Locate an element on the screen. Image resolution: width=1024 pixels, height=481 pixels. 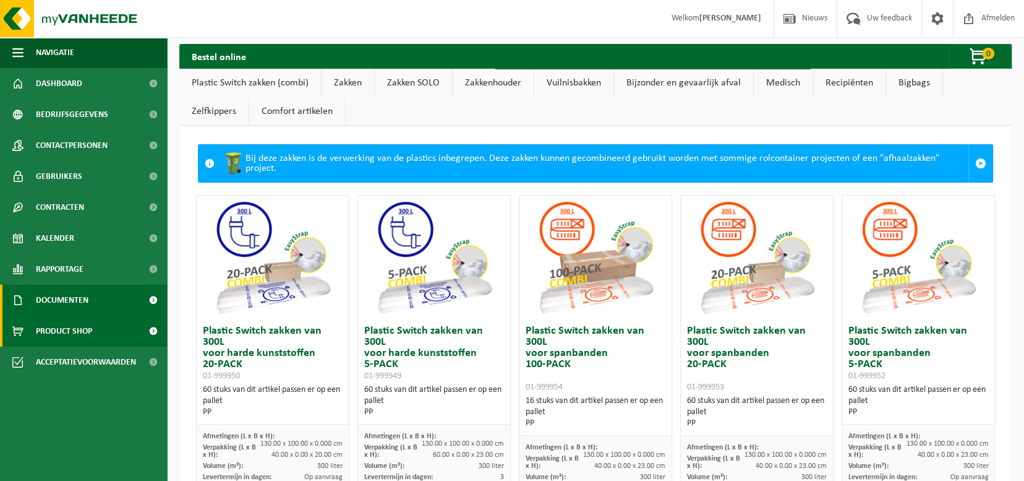
span: Acceptatievoorwaarden is located at coordinates (86, 362).